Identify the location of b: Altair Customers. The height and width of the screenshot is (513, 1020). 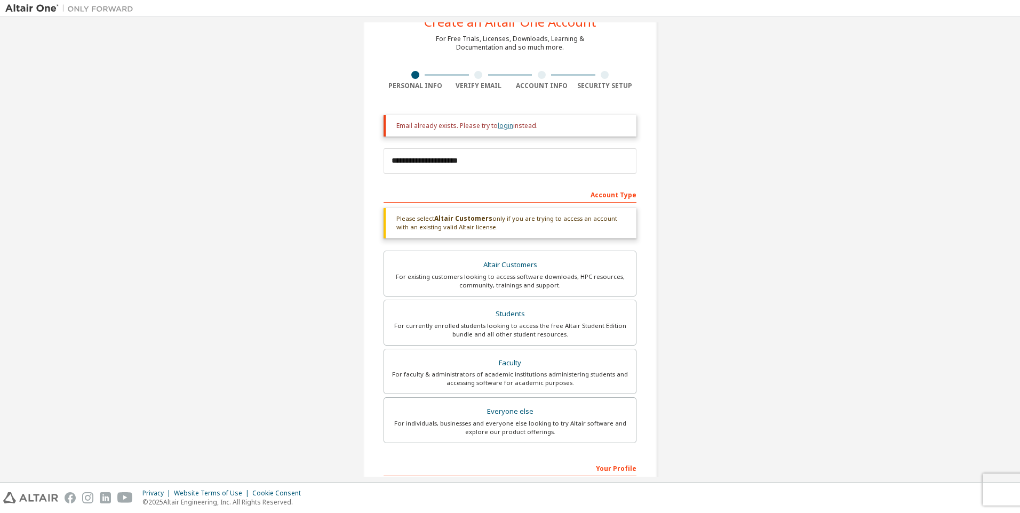
(463, 218).